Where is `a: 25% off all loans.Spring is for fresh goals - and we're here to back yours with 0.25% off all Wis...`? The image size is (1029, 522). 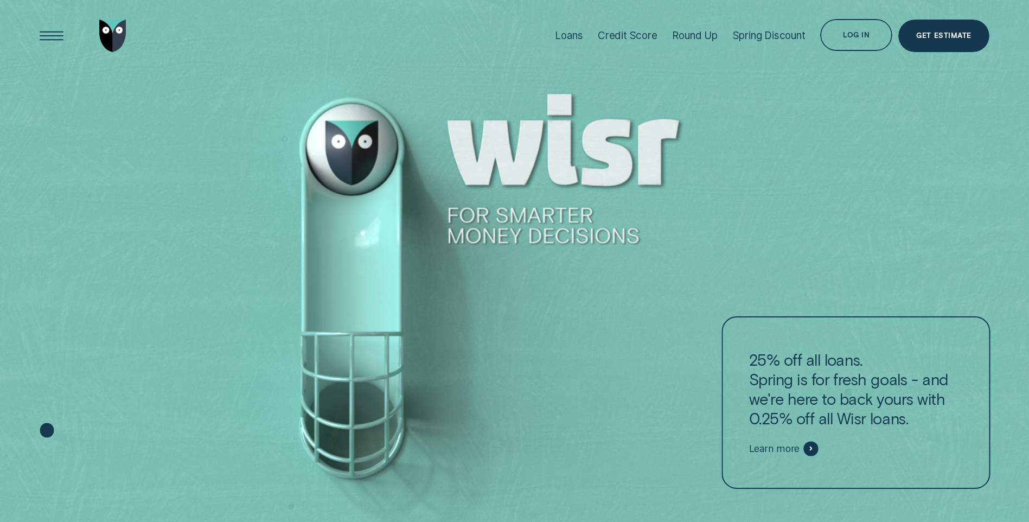 a: 25% off all loans.Spring is for fresh goals - and we're here to back yours with 0.25% off all Wis... is located at coordinates (856, 403).